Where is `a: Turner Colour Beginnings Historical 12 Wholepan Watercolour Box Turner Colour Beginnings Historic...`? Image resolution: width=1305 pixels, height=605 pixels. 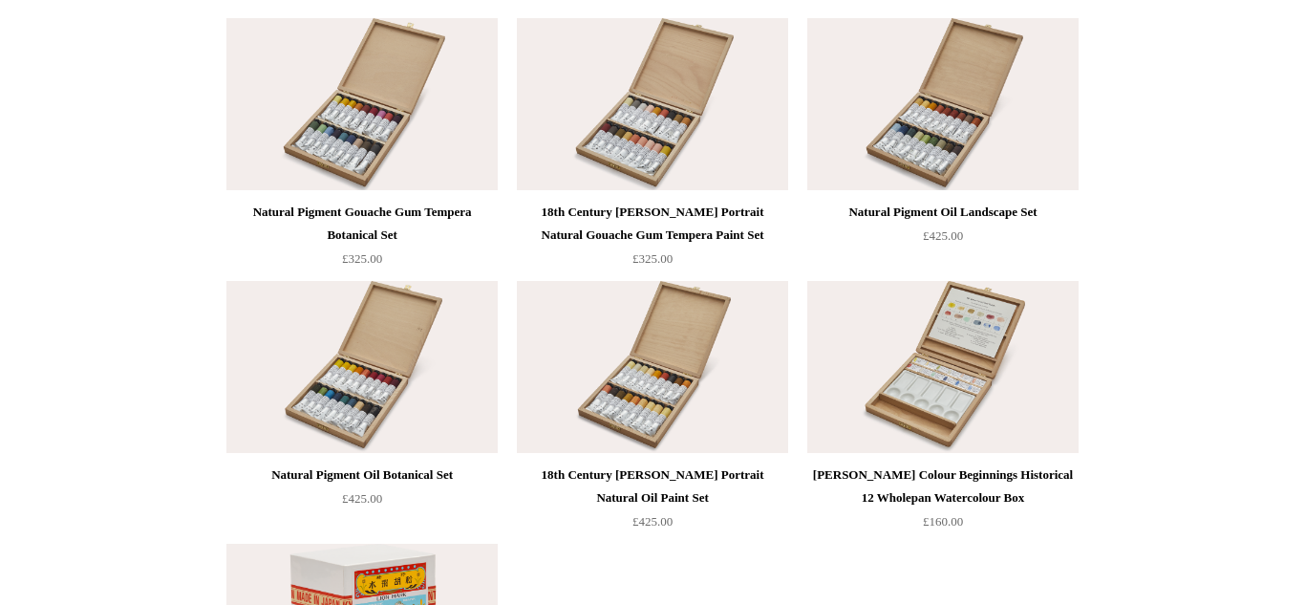
a: Turner Colour Beginnings Historical 12 Wholepan Watercolour Box Turner Colour Beginnings Historic... is located at coordinates (943, 367).